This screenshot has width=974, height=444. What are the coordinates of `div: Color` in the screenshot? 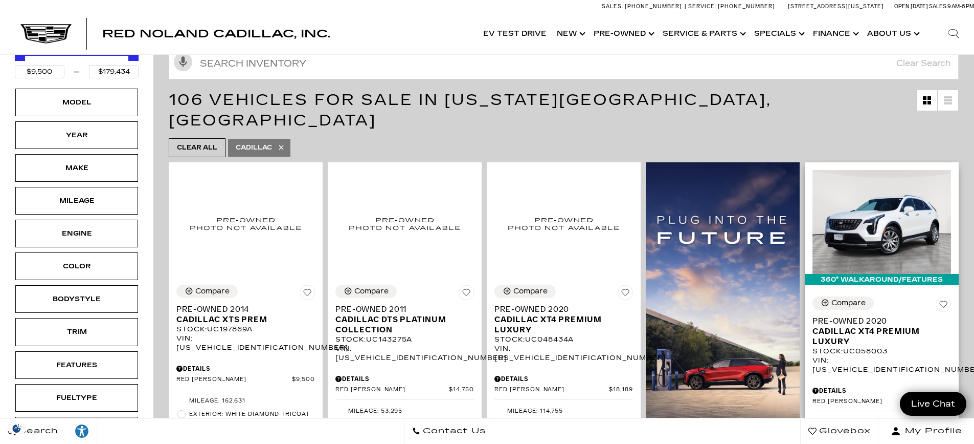 It's located at (77, 266).